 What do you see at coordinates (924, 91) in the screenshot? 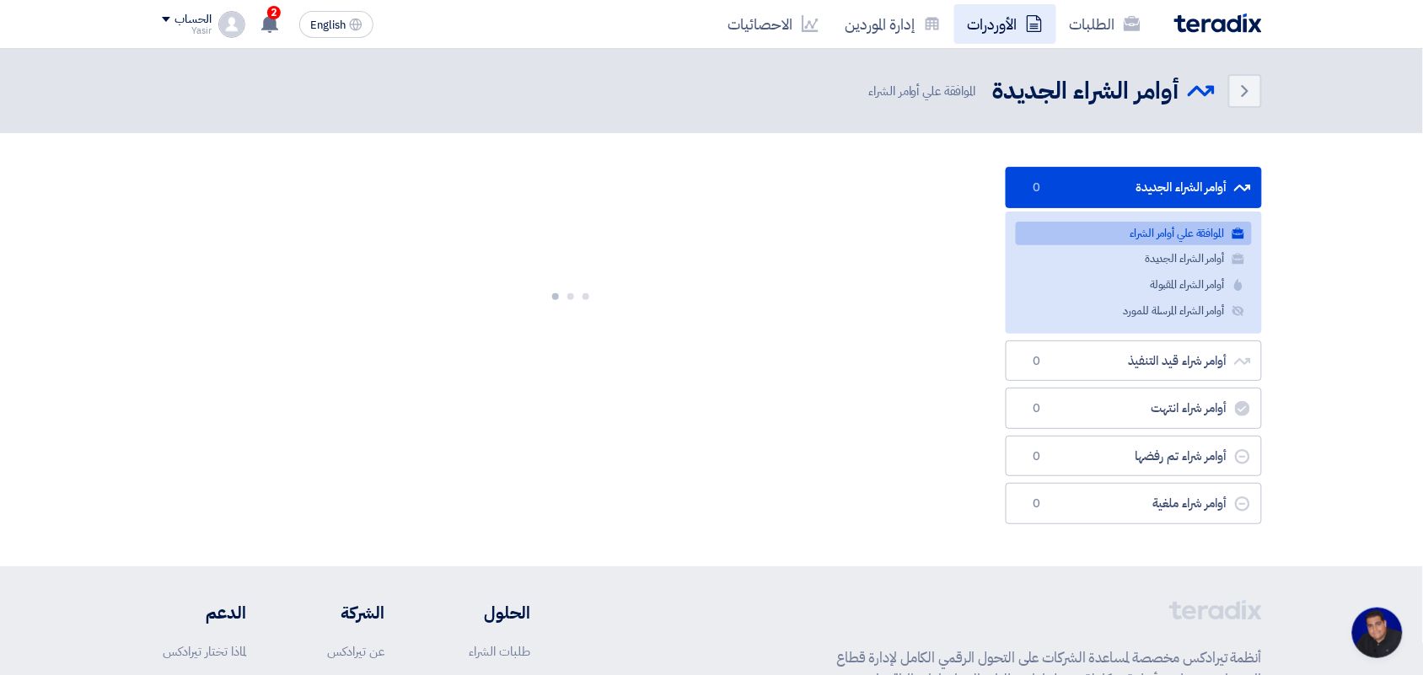
I see `span: الموافقة علي أوامر الشراء` at bounding box center [924, 91].